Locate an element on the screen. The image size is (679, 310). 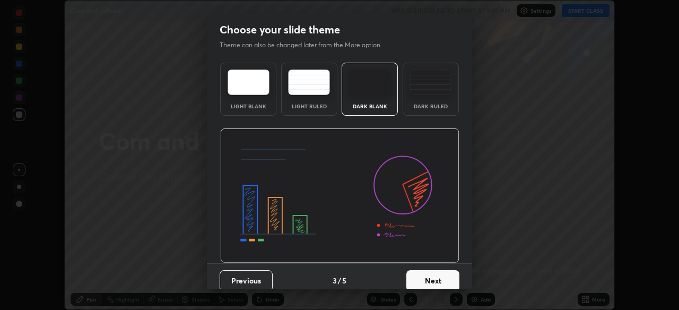
div: Dark Blank is located at coordinates (370, 106).